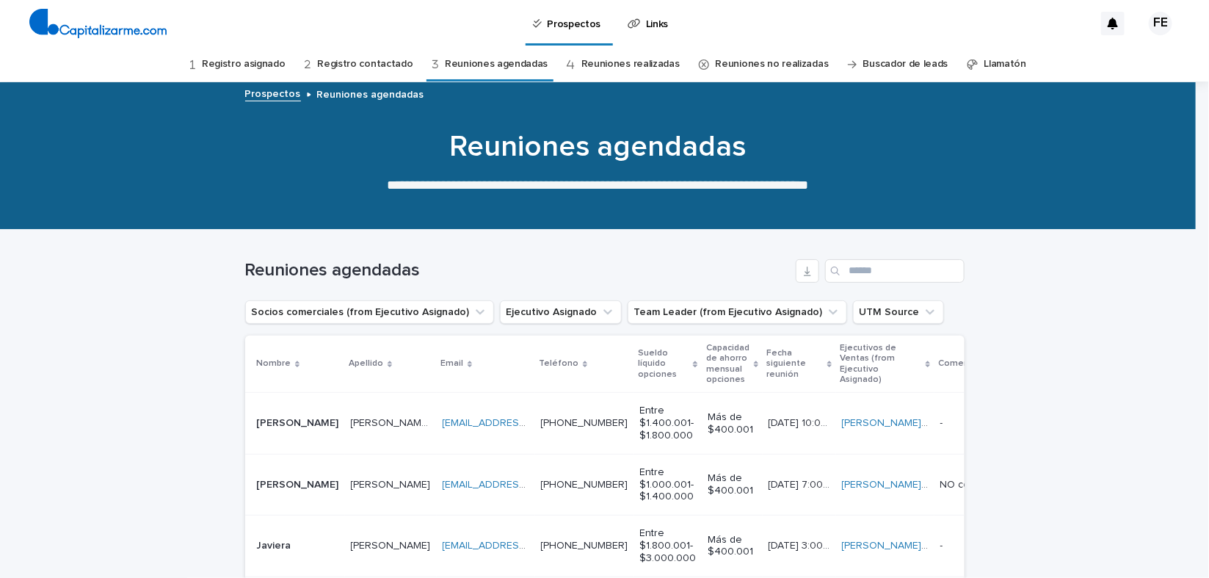  I want to click on a: Prospectos, so click(273, 93).